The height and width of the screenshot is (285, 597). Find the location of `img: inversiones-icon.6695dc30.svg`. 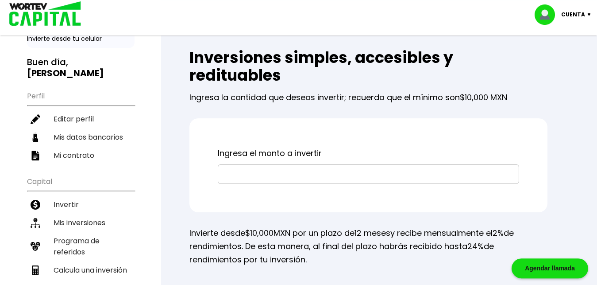

img: inversiones-icon.6695dc30.svg is located at coordinates (35, 223).